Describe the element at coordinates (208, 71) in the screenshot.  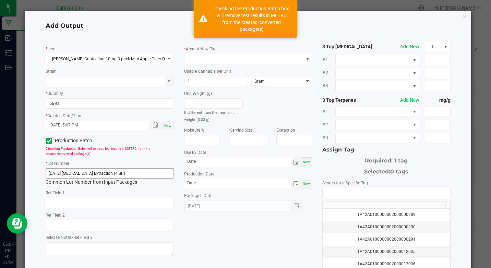
I see `label: Usable Cannabis per Unit` at that location.